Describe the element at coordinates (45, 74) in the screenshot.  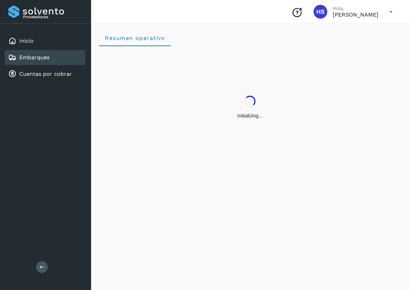
I see `a: Cuentas por cobrar` at that location.